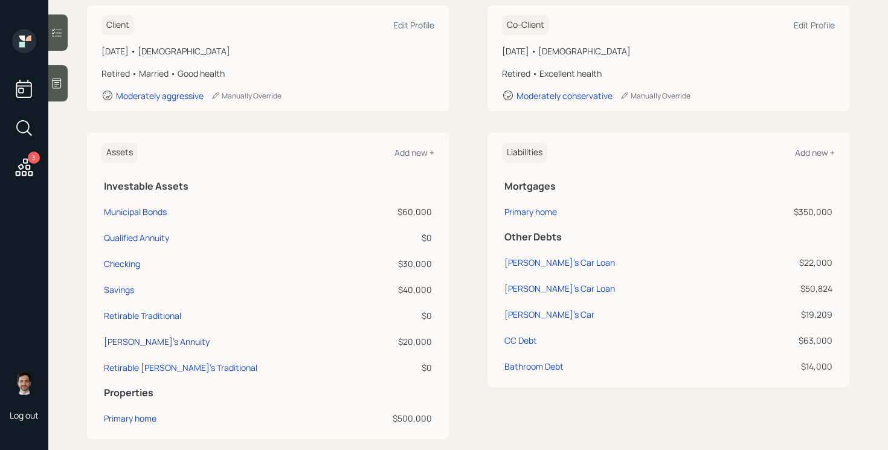  Describe the element at coordinates (534, 366) in the screenshot. I see `div: Bathroom Debt` at that location.